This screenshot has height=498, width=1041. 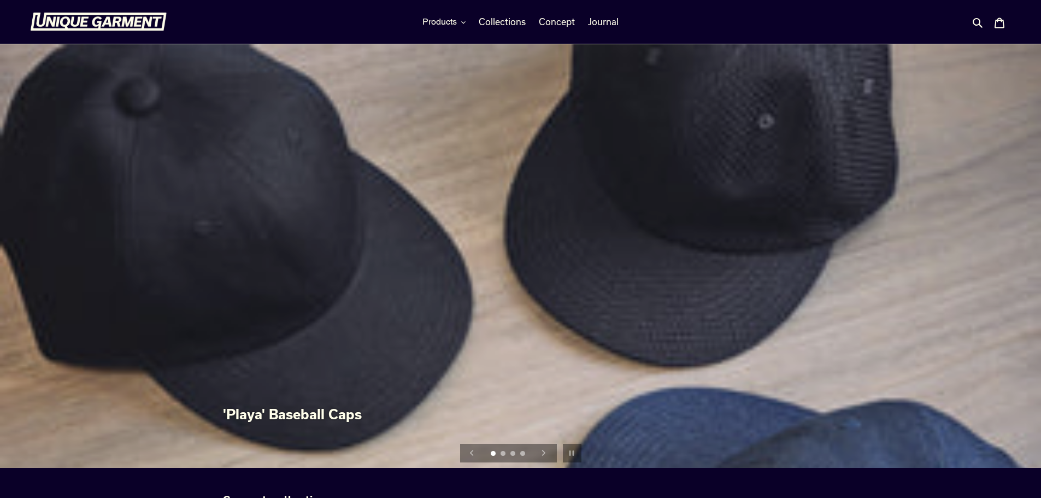 I want to click on span: 'Playa' Baseball Caps, so click(x=292, y=414).